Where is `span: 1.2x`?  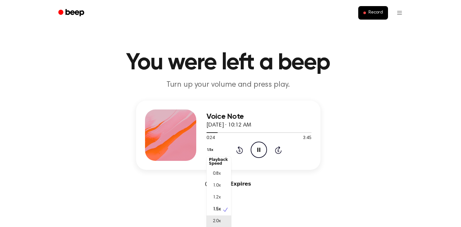 span: 1.2x is located at coordinates (217, 197).